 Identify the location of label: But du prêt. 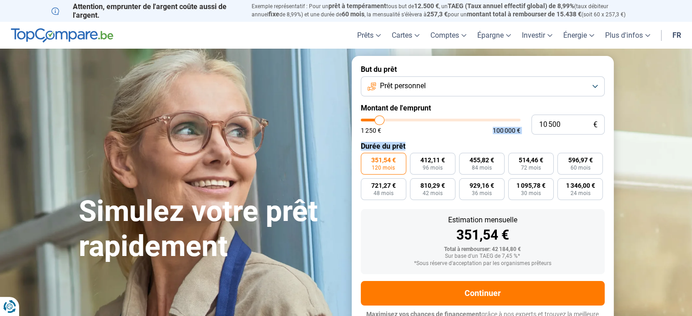
(483, 69).